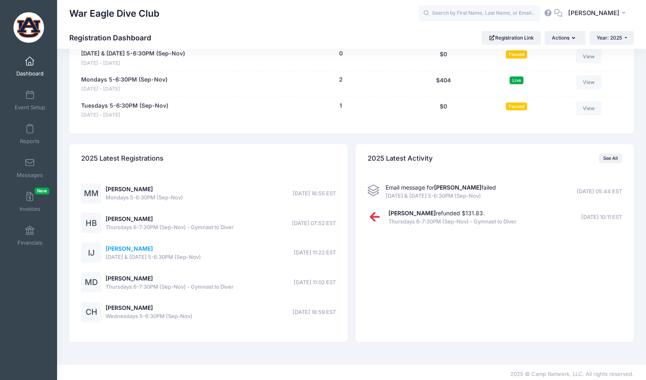  What do you see at coordinates (30, 107) in the screenshot?
I see `span: Event Setup` at bounding box center [30, 107].